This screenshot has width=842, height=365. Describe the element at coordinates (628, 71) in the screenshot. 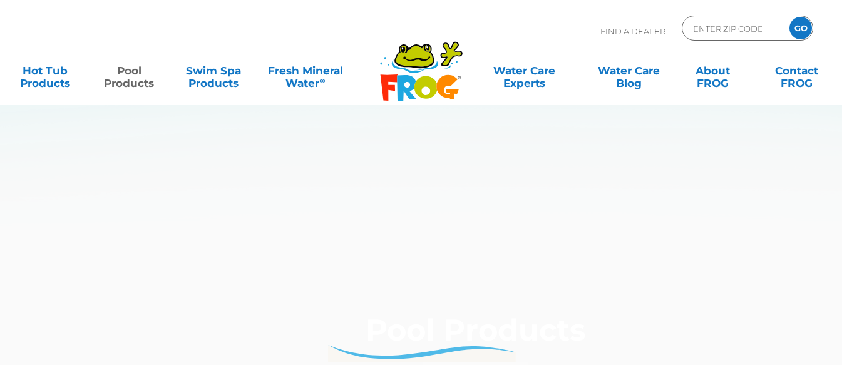

I see `a: Water CareBlog` at that location.